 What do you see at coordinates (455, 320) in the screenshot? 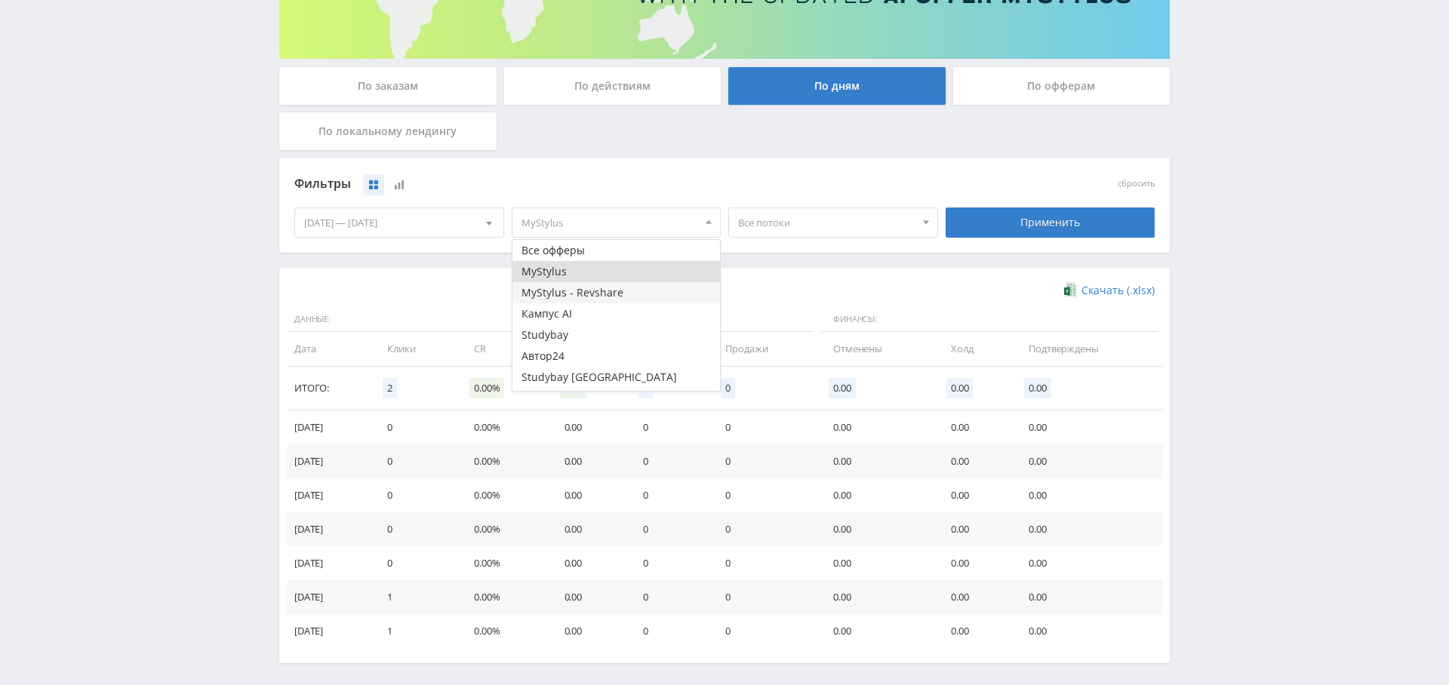
I see `span: Данные:` at bounding box center [455, 320].